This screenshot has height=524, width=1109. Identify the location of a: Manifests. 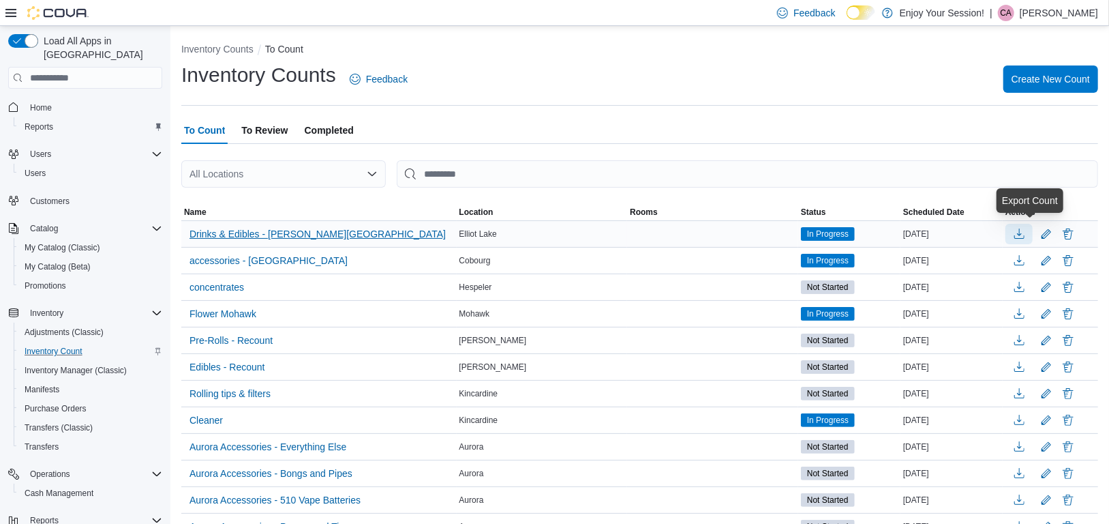
(42, 389).